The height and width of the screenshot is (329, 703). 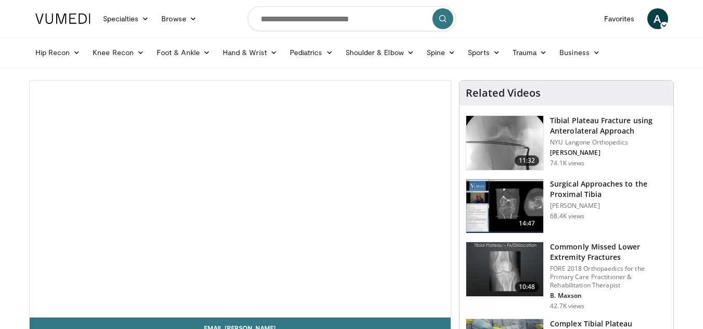 What do you see at coordinates (608, 143) in the screenshot?
I see `p: NYU Langone Orthopedics` at bounding box center [608, 143].